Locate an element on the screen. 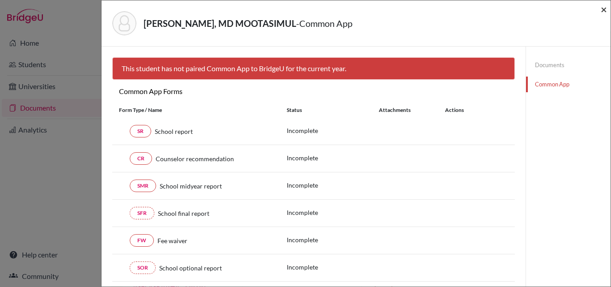 This screenshot has width=611, height=287. a: Documents is located at coordinates (568, 65).